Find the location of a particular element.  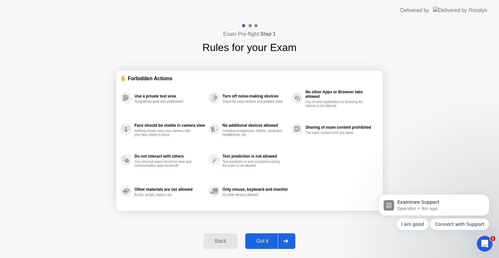

div: Back is located at coordinates (220, 241).